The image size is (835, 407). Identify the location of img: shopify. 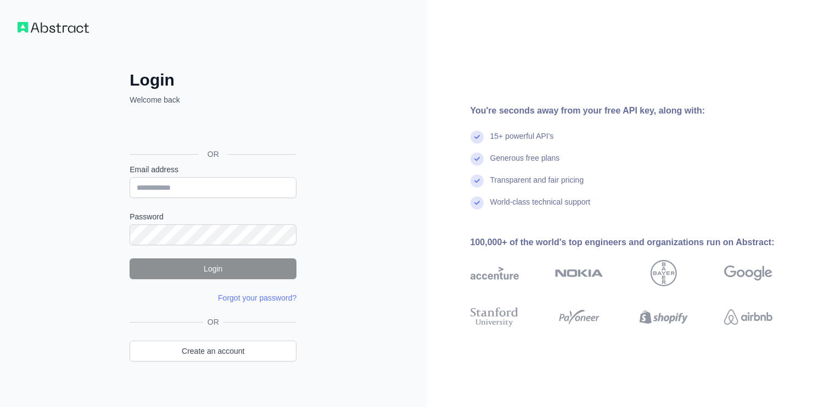
(663, 317).